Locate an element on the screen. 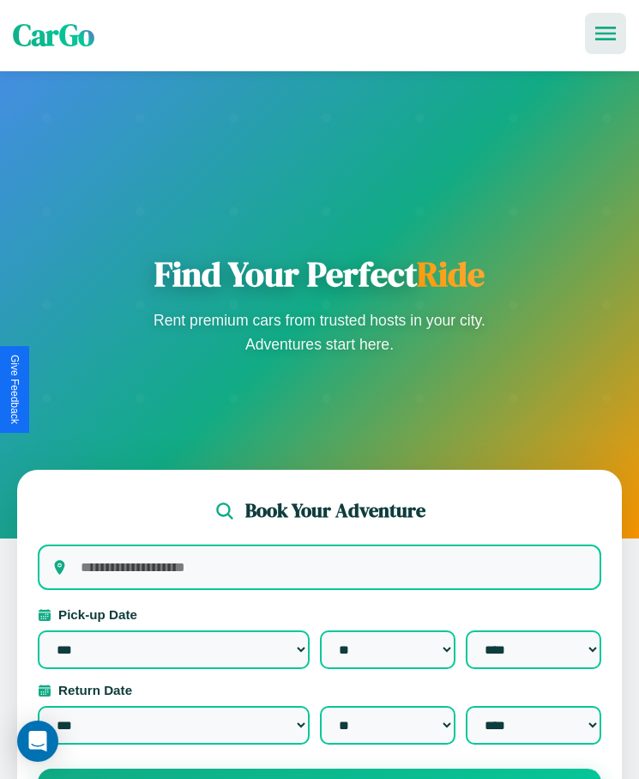  div: Open Intercom Messenger is located at coordinates (38, 741).